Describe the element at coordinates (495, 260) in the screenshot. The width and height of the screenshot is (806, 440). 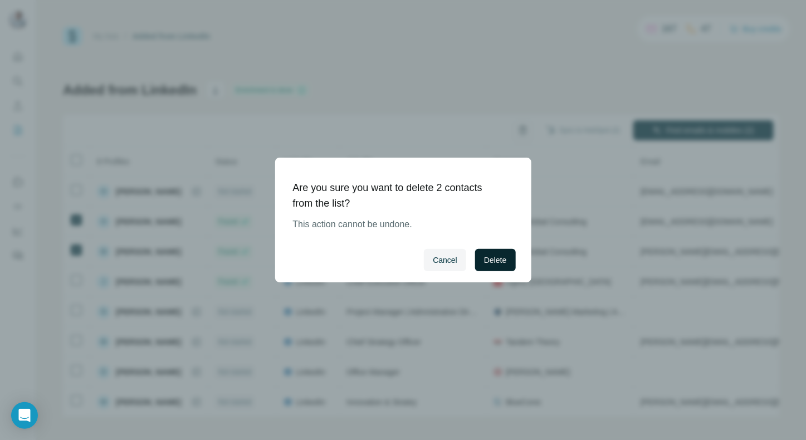
I see `button: Delete` at that location.